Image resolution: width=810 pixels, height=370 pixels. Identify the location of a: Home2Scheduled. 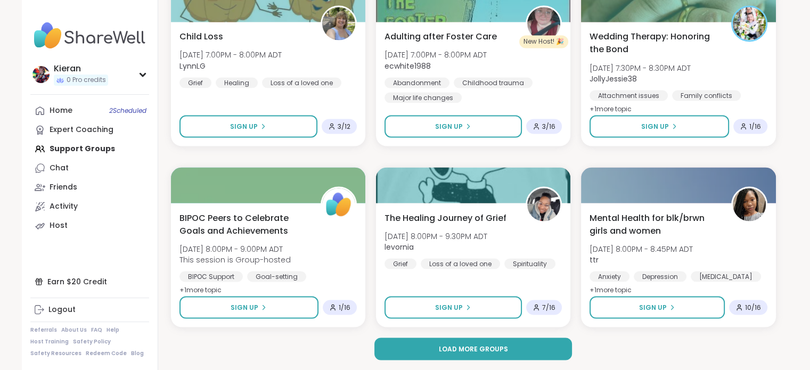
(89, 111).